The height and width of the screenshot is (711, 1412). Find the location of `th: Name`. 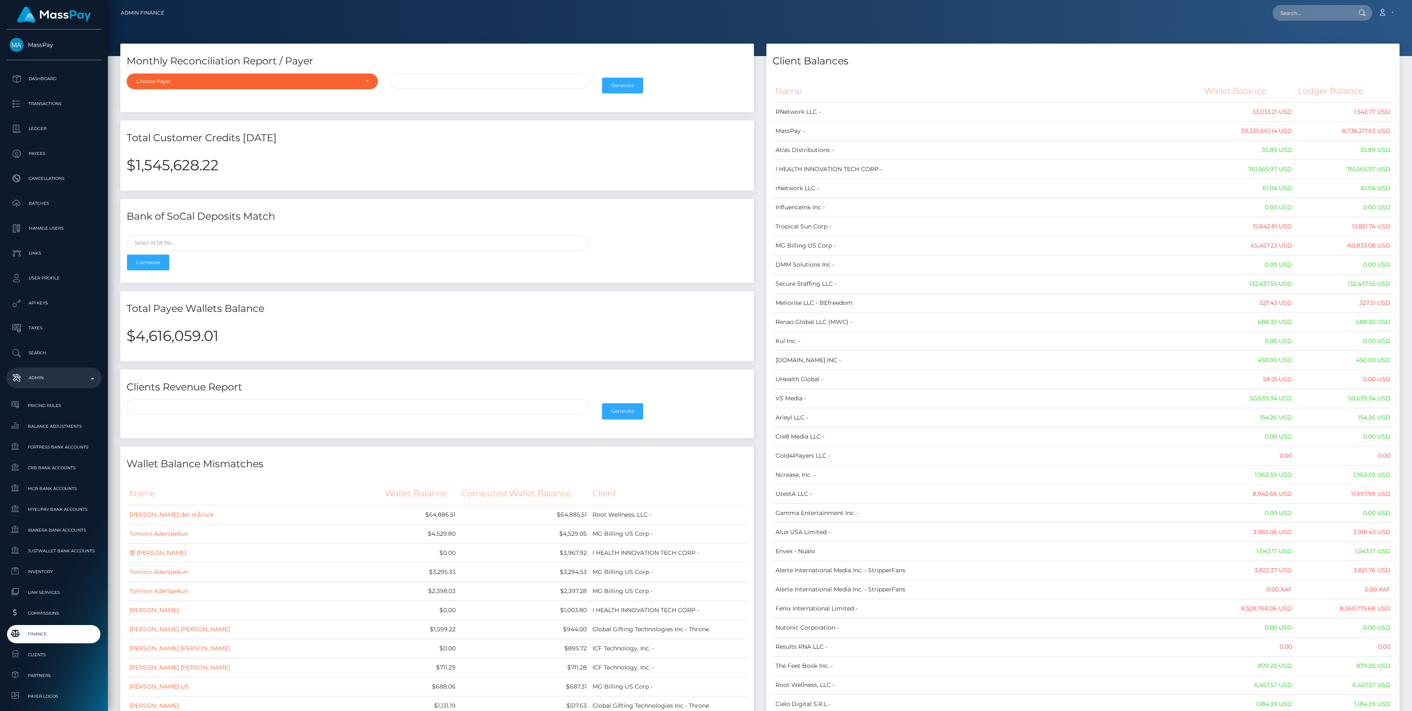

th: Name is located at coordinates (254, 493).